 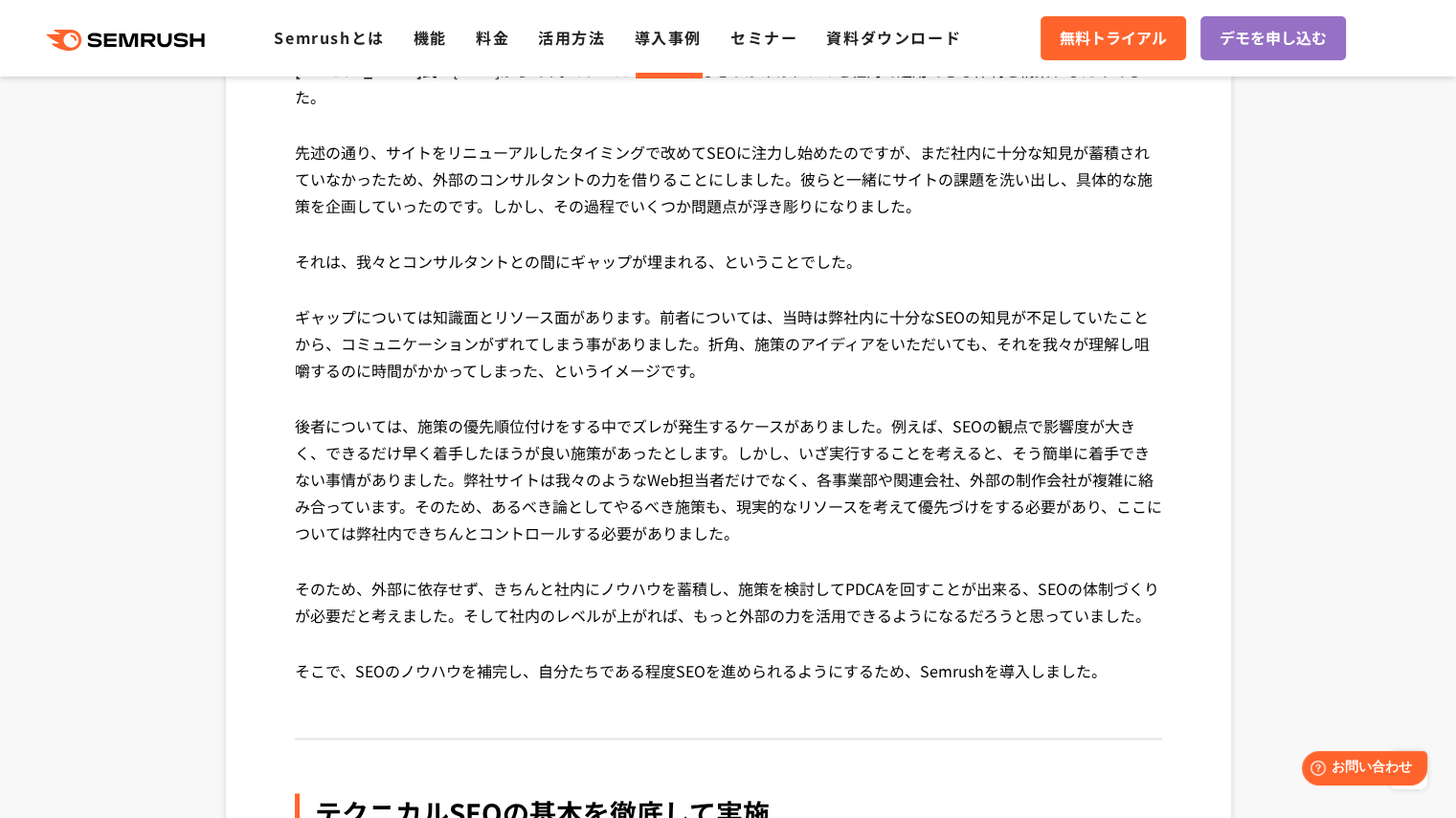 I want to click on span: お問い合わせ, so click(x=87, y=24).